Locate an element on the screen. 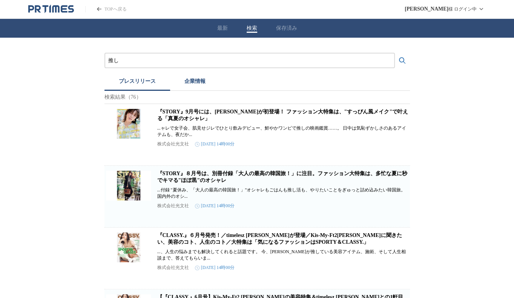  img: 『CLASSY.』６月号発売！／timelesz 原 嘉孝くんが登場／Kis-My-Ft2千賀健永くんに聞きたい、美容のコト、人生のコト／大特集は「気になるファッションはSPORTY＆CLASSY.」 is located at coordinates (128, 247).